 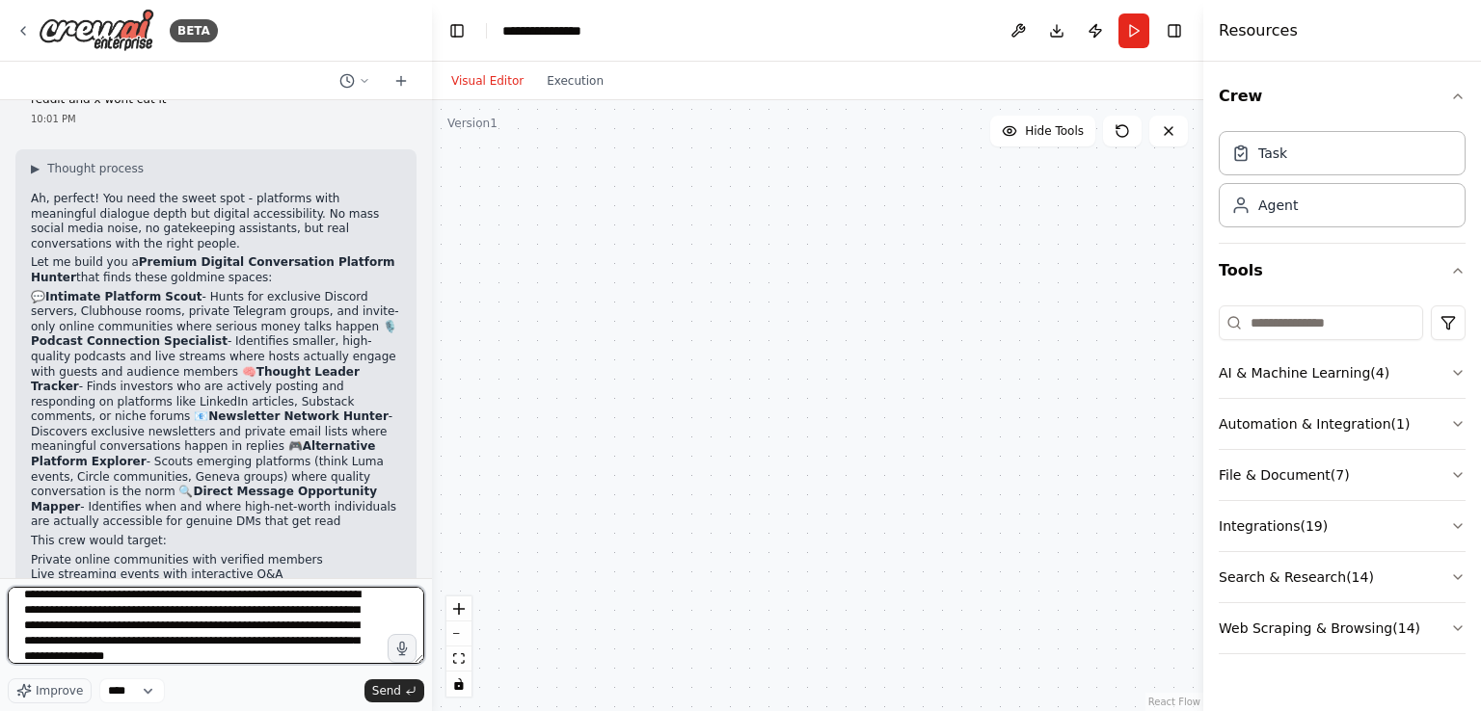 What do you see at coordinates (1342, 424) in the screenshot?
I see `button: Automation & Integration(1)` at bounding box center [1342, 424].